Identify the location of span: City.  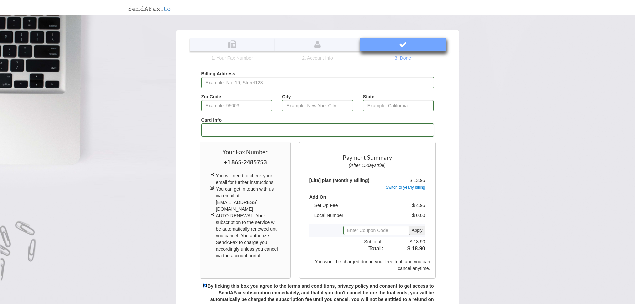
(286, 97).